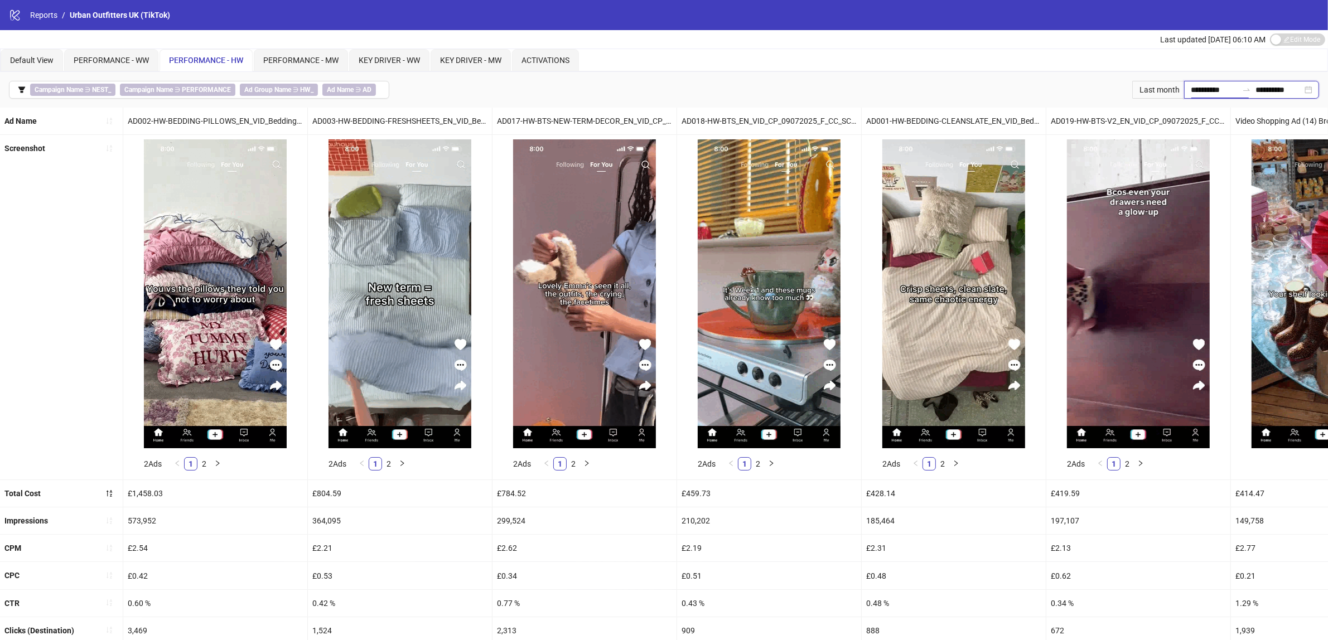  Describe the element at coordinates (206, 90) in the screenshot. I see `b: PERFORMANCE` at that location.